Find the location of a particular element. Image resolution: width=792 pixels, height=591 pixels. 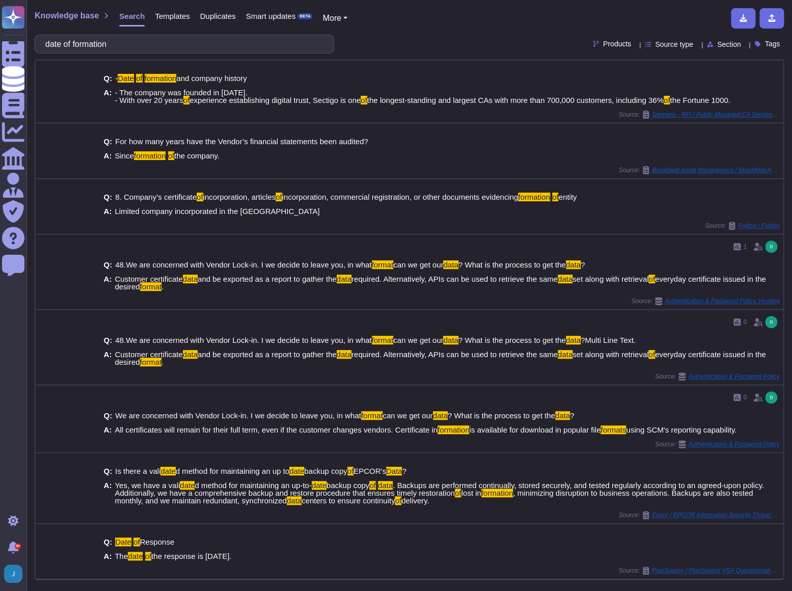

span: Authentication & Password Policy is located at coordinates (733, 376).